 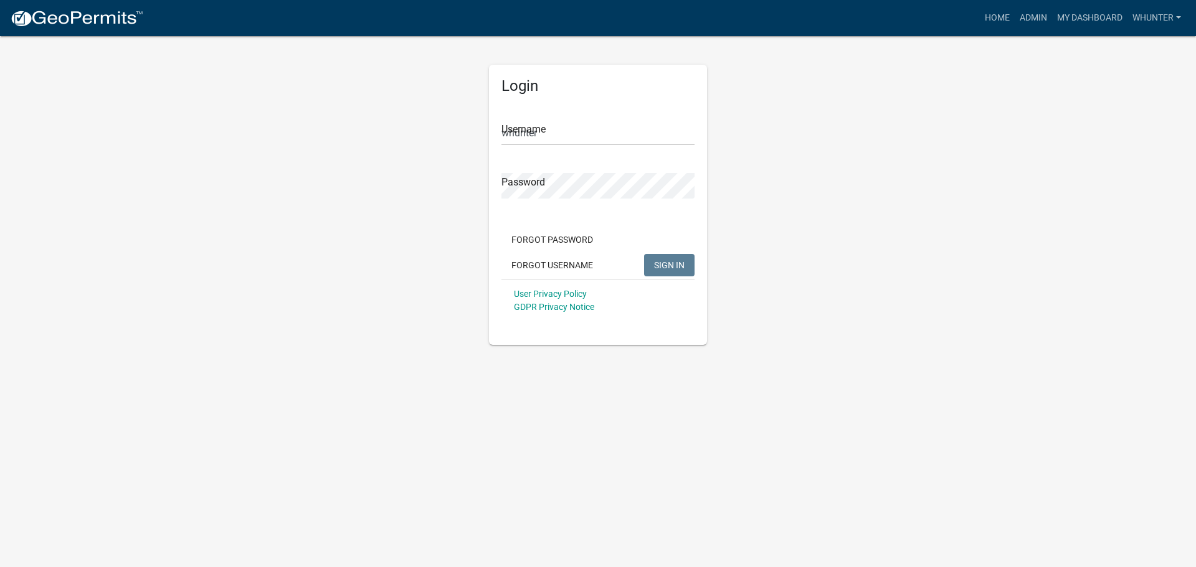 What do you see at coordinates (669, 265) in the screenshot?
I see `button: SIGN IN` at bounding box center [669, 265].